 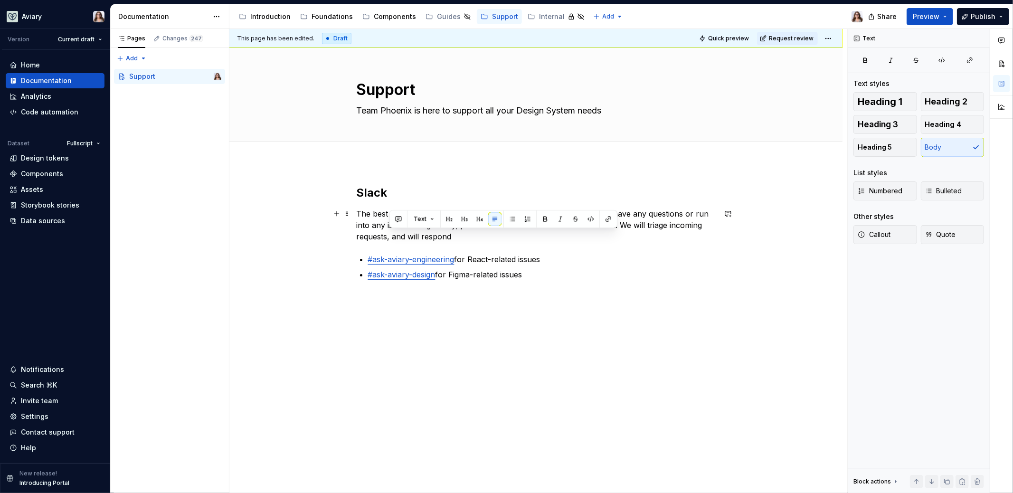 I want to click on a: Storybook stories, so click(x=55, y=205).